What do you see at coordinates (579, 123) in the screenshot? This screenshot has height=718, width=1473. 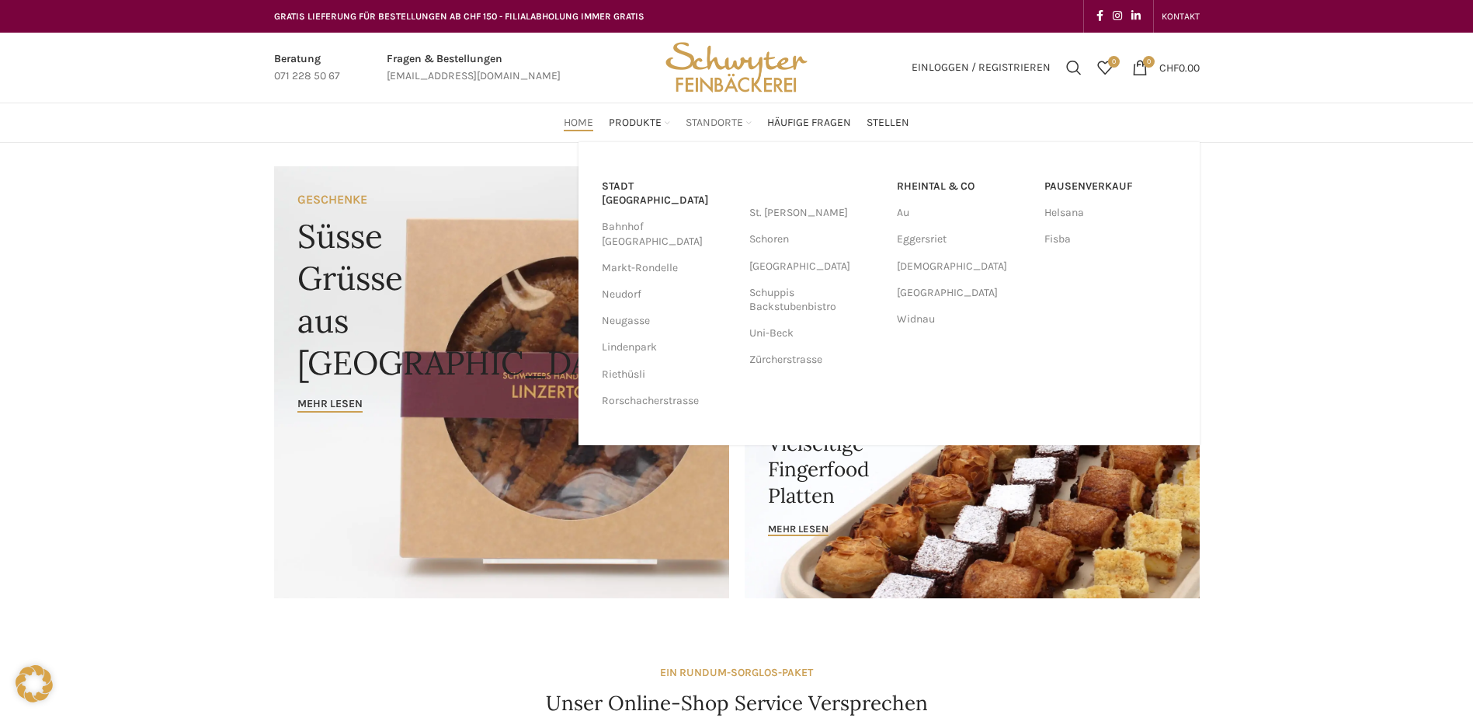 I see `a: Home` at bounding box center [579, 123].